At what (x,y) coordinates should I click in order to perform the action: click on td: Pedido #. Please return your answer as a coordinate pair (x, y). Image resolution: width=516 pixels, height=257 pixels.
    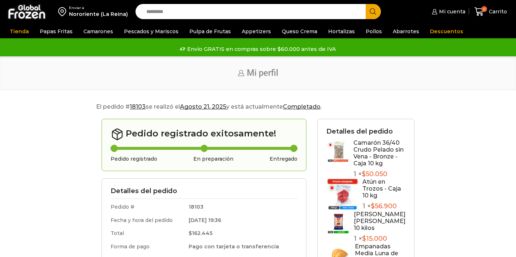
    Looking at the image, I should click on (148, 206).